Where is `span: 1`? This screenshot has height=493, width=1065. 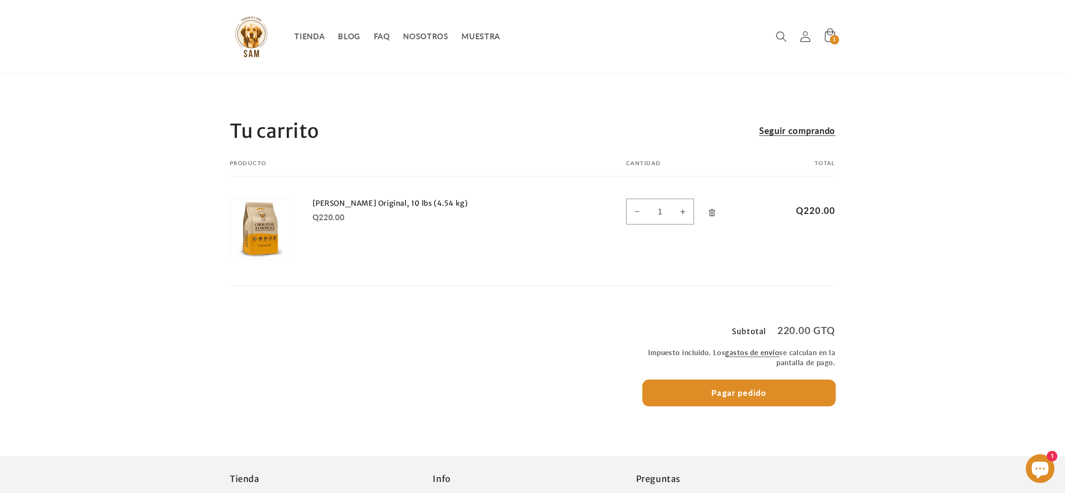
span: 1 is located at coordinates (834, 40).